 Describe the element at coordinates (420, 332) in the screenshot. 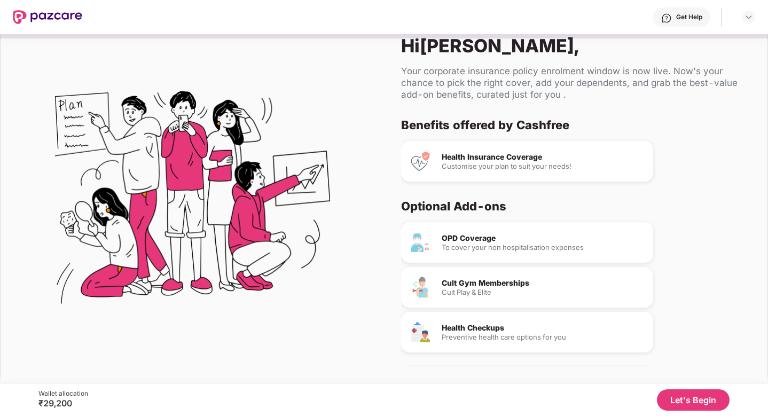

I see `img: Health Checkups` at that location.